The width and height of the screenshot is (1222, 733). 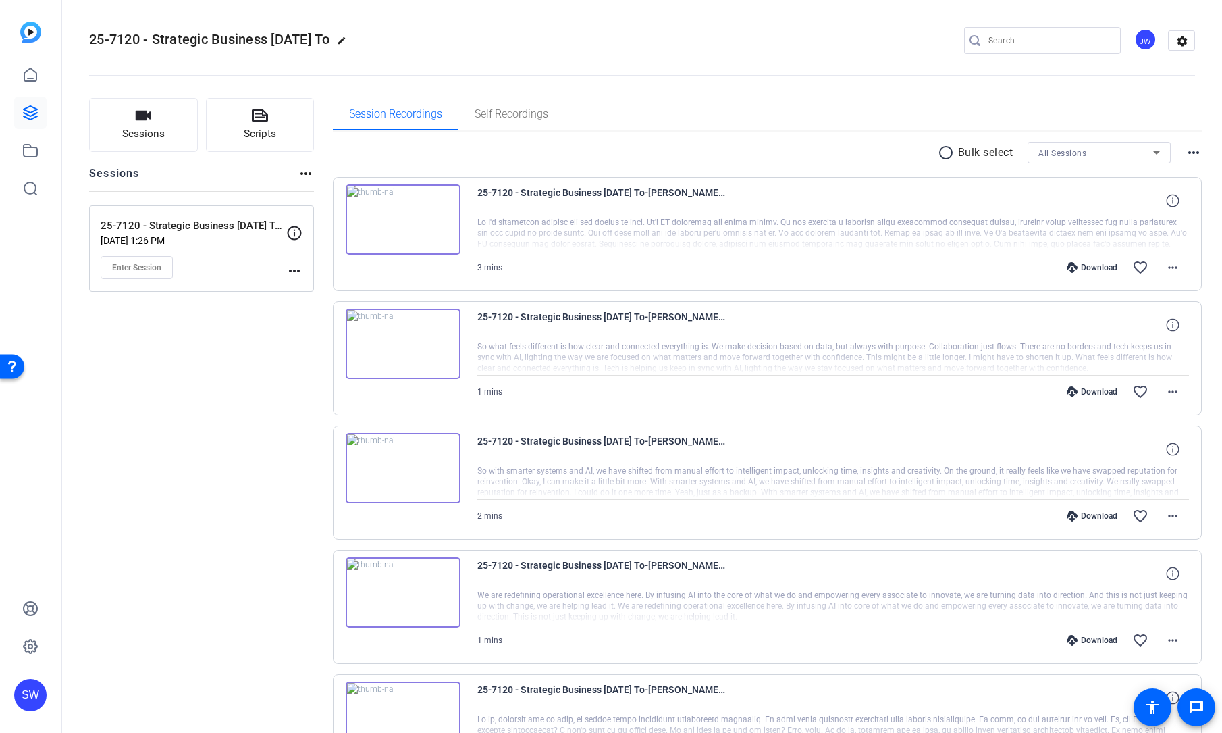 What do you see at coordinates (396, 114) in the screenshot?
I see `span: Session Recordings` at bounding box center [396, 114].